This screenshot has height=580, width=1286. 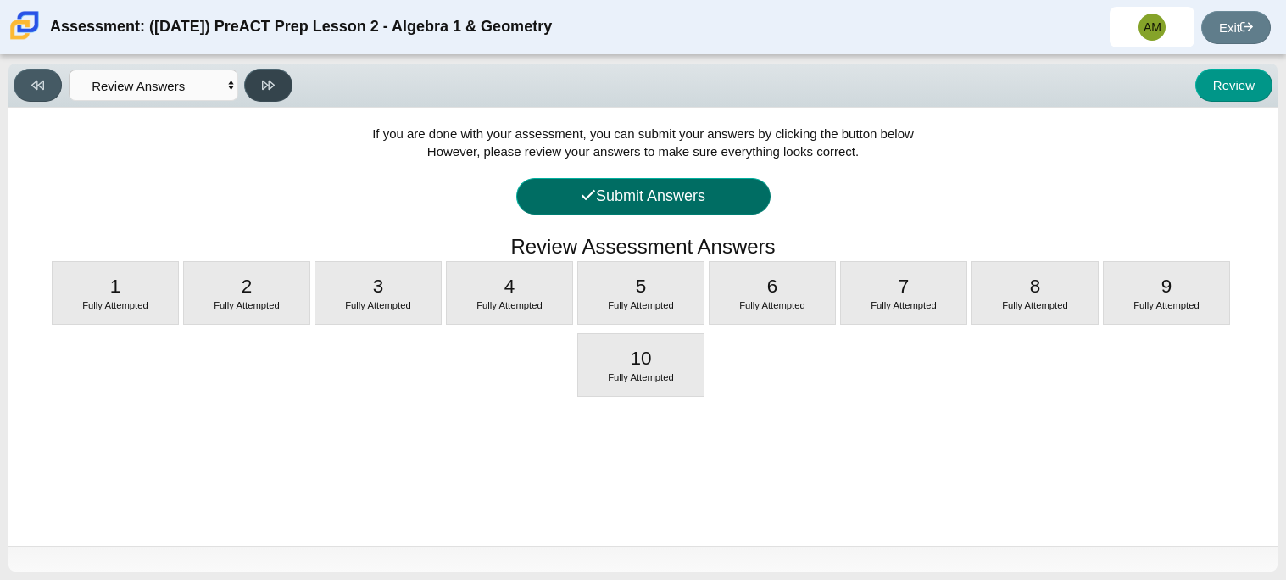 What do you see at coordinates (1167, 286) in the screenshot?
I see `span: 9` at bounding box center [1167, 286].